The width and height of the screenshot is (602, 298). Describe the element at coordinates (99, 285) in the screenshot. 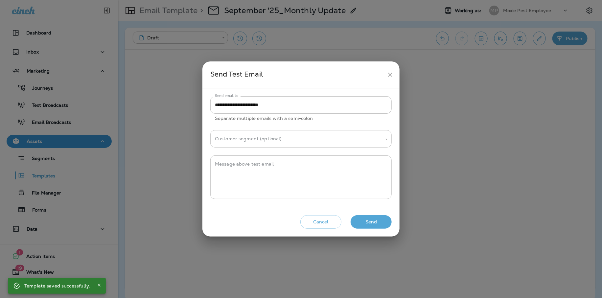

I see `button: Close` at that location.